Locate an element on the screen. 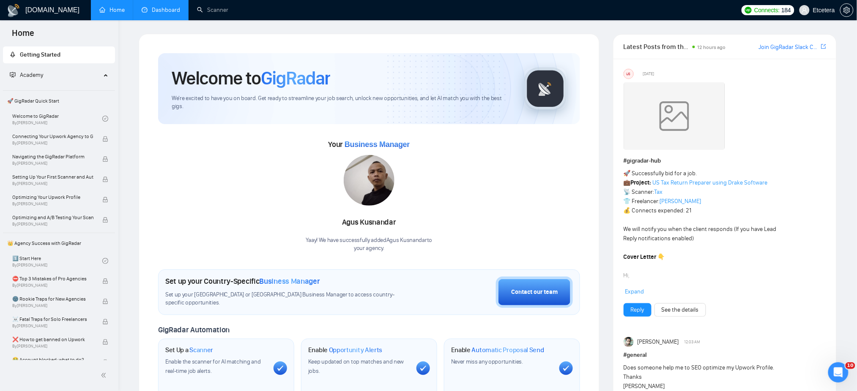 Image resolution: width=857 pixels, height=391 pixels. a: US Tax Return Preparer using Drake Software is located at coordinates (710, 183).